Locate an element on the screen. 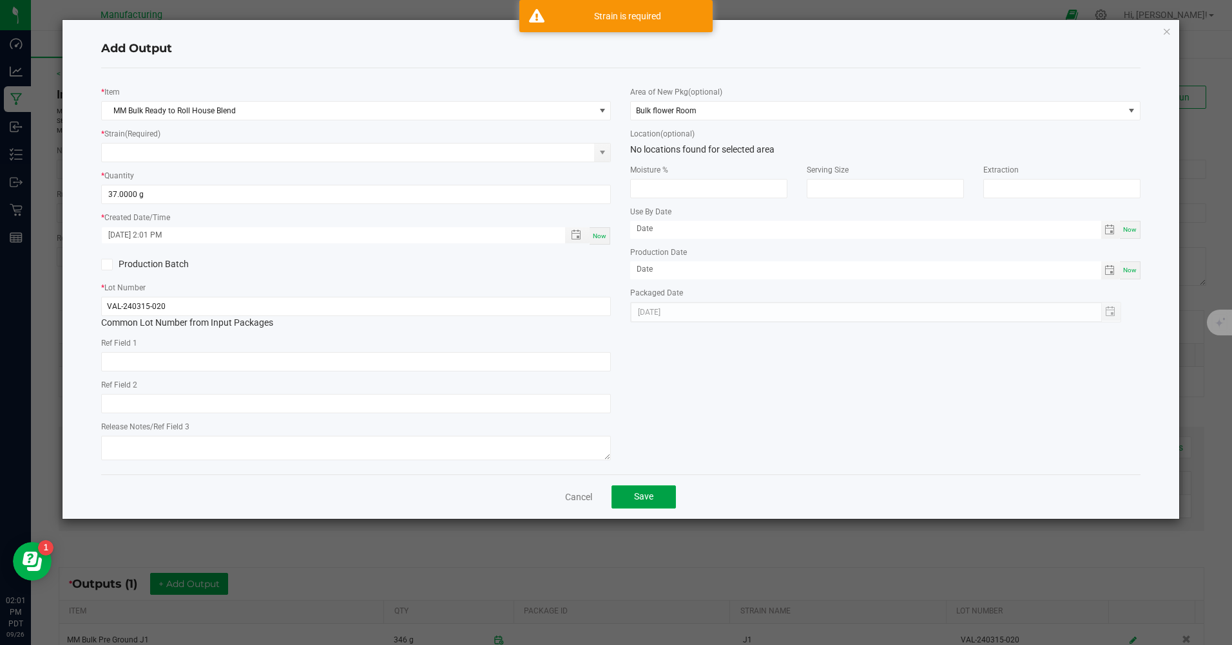 This screenshot has height=645, width=1232. label: Item is located at coordinates (112, 92).